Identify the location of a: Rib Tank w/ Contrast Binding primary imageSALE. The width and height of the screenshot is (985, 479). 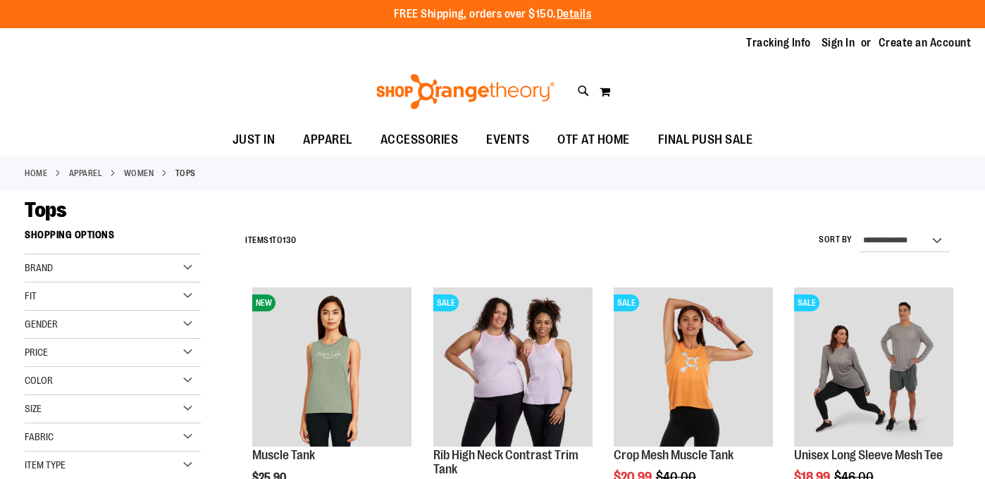
(513, 368).